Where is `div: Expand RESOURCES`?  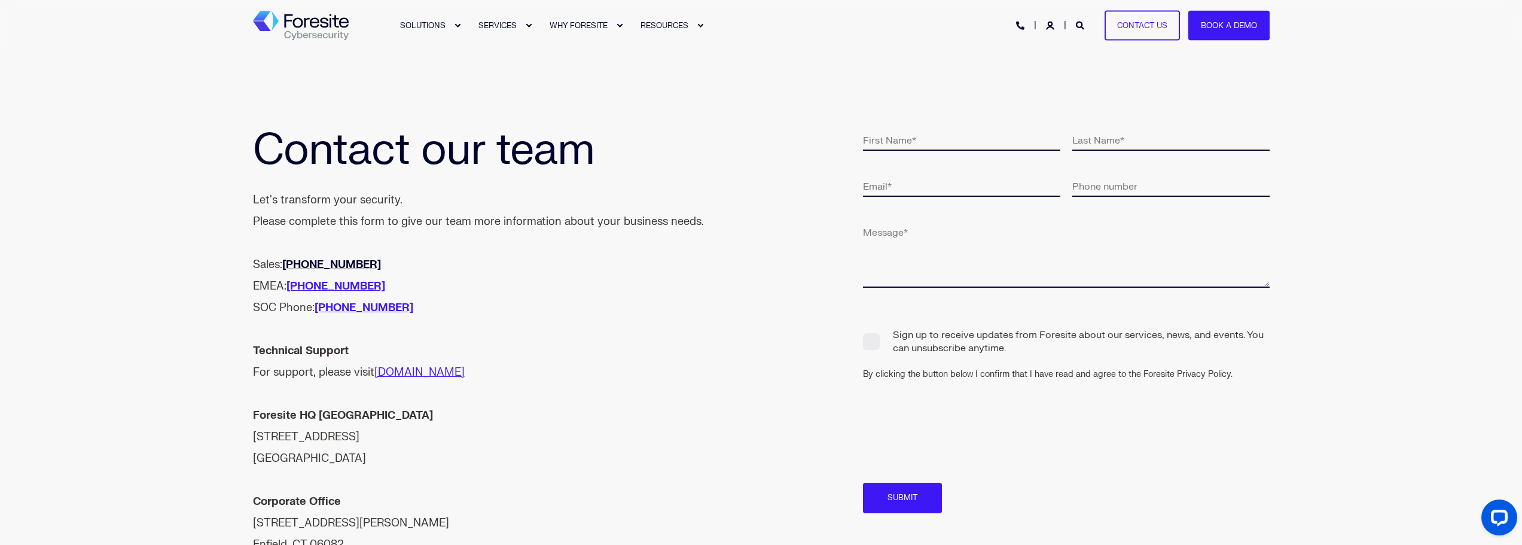
div: Expand RESOURCES is located at coordinates (700, 26).